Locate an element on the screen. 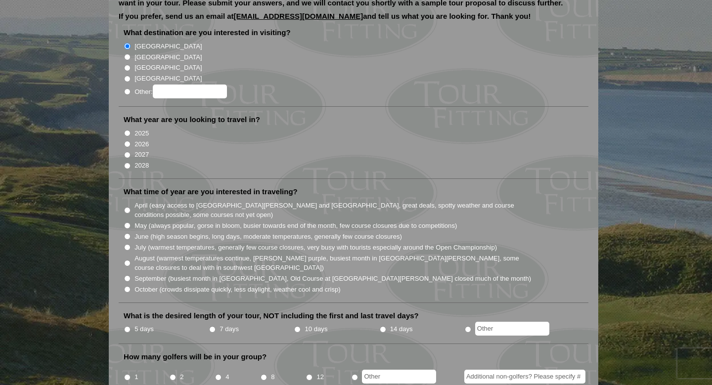 Image resolution: width=712 pixels, height=385 pixels. label: 4 is located at coordinates (227, 377).